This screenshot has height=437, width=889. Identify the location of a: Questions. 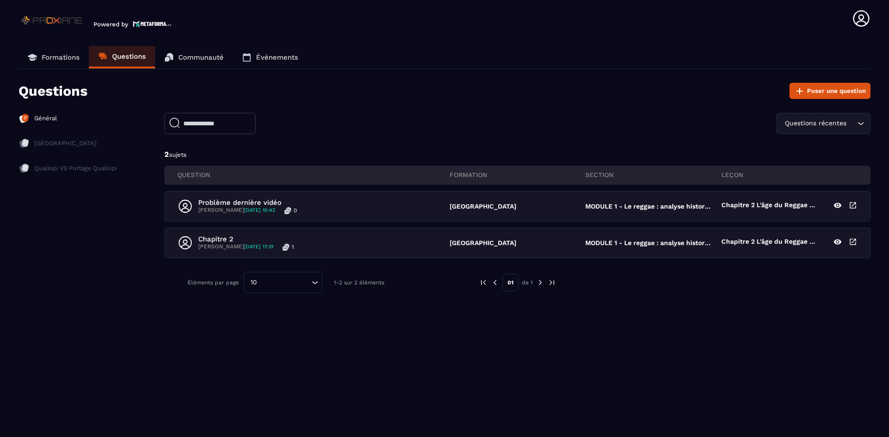
(122, 57).